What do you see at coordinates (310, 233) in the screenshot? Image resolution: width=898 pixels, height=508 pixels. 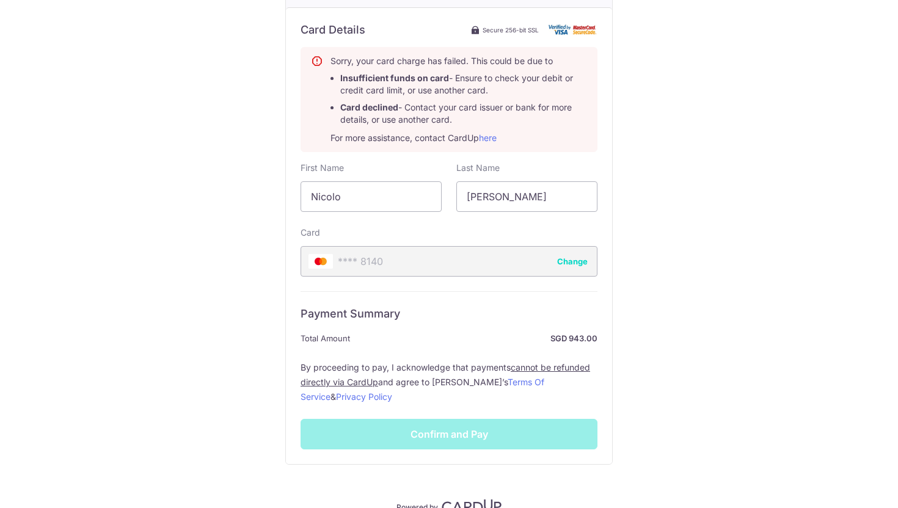 I see `label: Card` at bounding box center [310, 233].